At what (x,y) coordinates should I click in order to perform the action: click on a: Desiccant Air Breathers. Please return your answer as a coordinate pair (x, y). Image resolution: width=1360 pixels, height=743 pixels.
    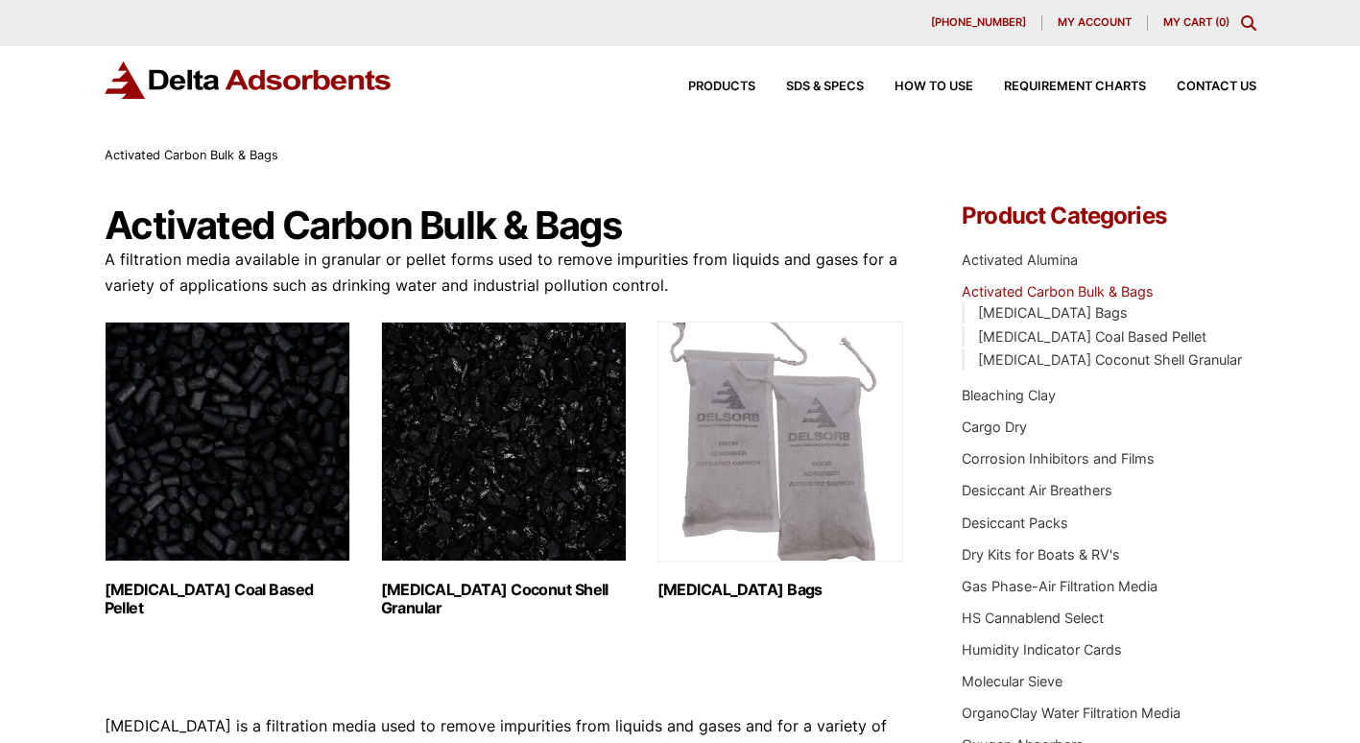
    Looking at the image, I should click on (1036, 489).